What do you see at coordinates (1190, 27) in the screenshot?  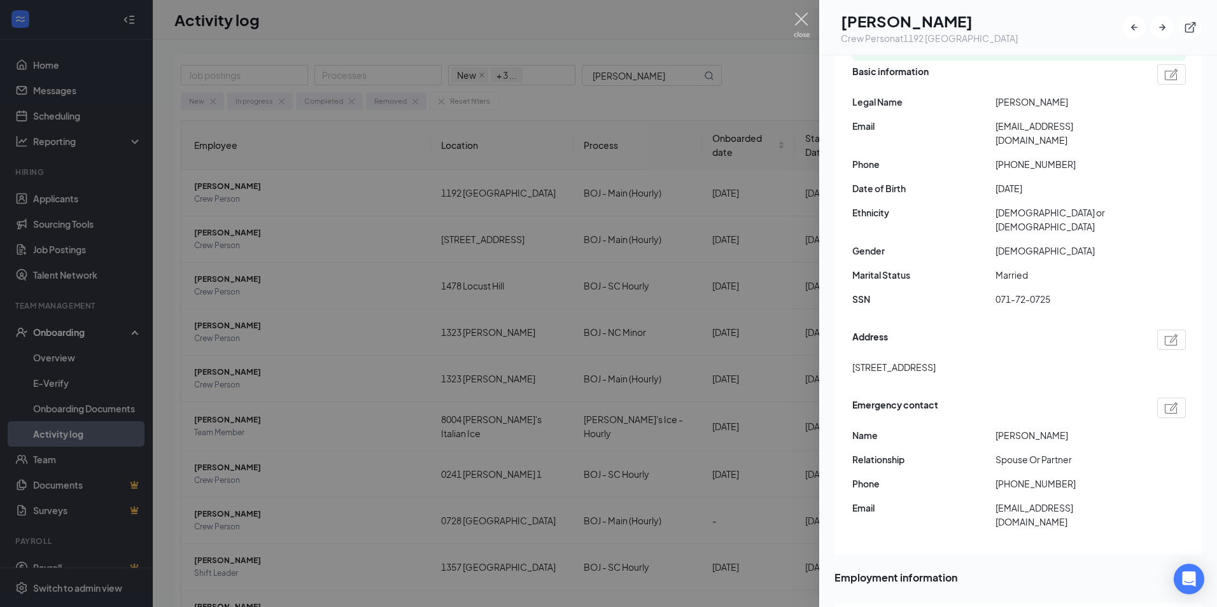 I see `button: ExternalLink` at bounding box center [1190, 27].